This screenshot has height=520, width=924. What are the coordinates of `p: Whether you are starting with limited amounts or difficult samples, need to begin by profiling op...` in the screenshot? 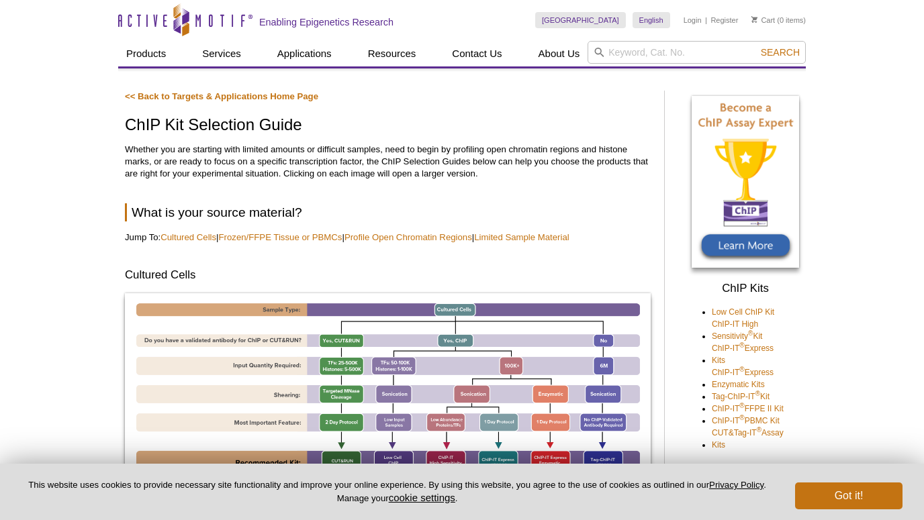 It's located at (387, 162).